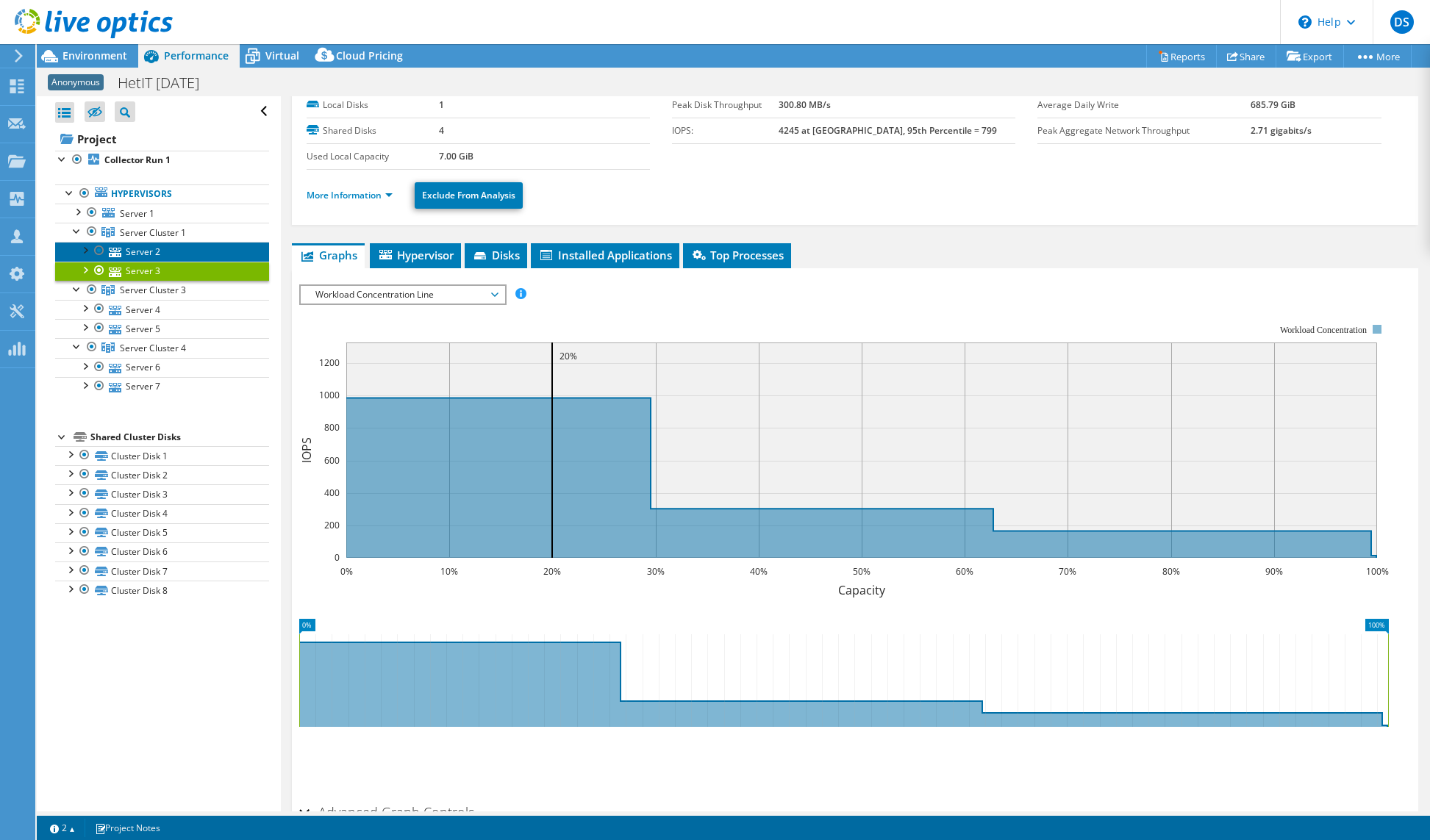 The image size is (1430, 840). What do you see at coordinates (161, 161) in the screenshot?
I see `a: Collector Run 1` at bounding box center [161, 161].